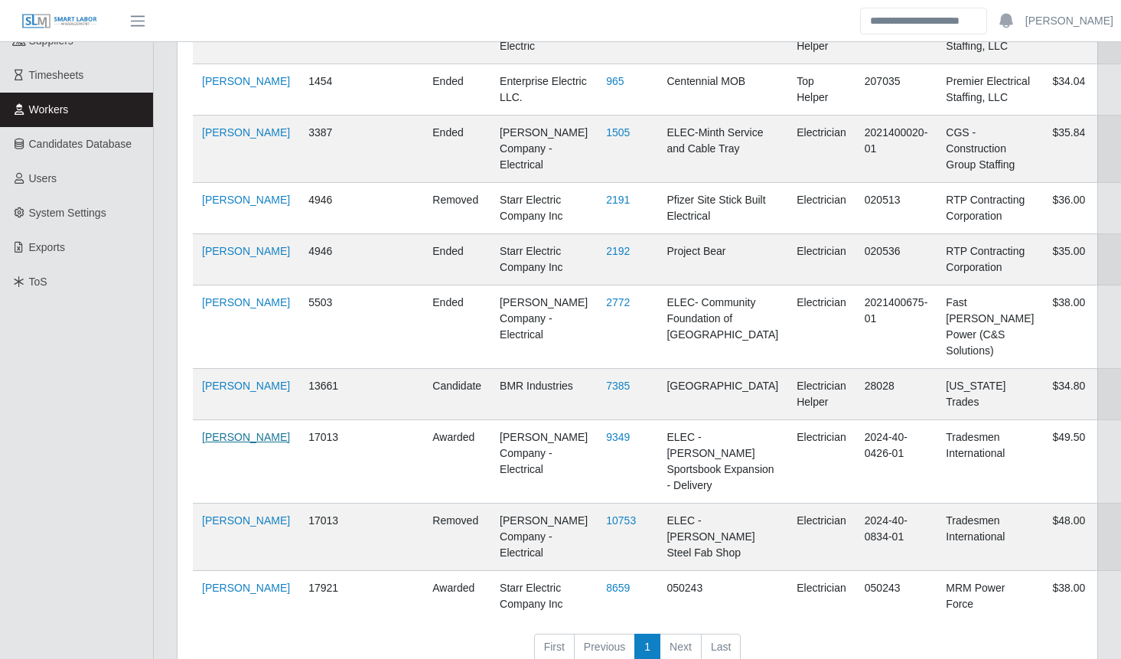 This screenshot has height=659, width=1121. Describe the element at coordinates (722, 149) in the screenshot. I see `td: ELEC-Minth Service and Cable Tray` at that location.